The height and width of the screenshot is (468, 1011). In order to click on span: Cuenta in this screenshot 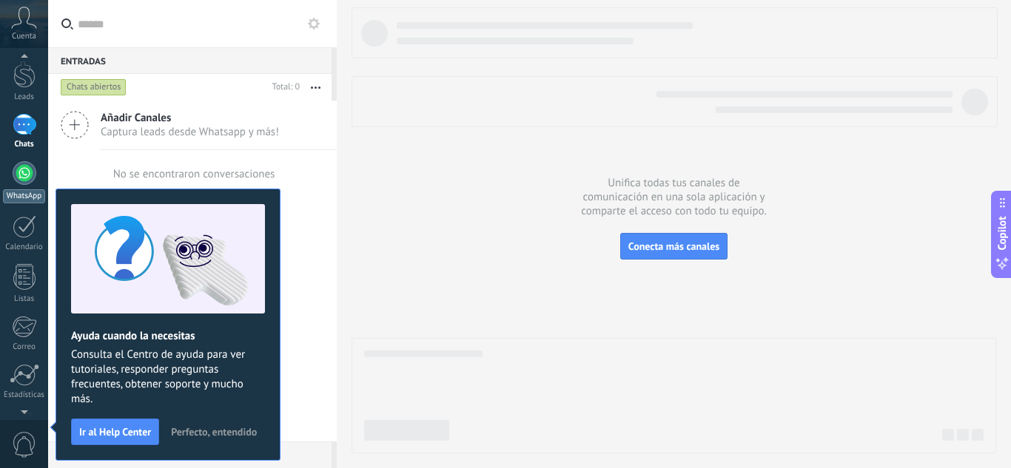, I will do `click(24, 36)`.